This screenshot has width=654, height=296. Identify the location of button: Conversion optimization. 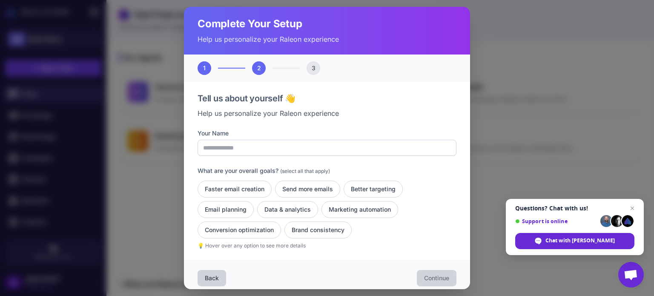
(239, 230).